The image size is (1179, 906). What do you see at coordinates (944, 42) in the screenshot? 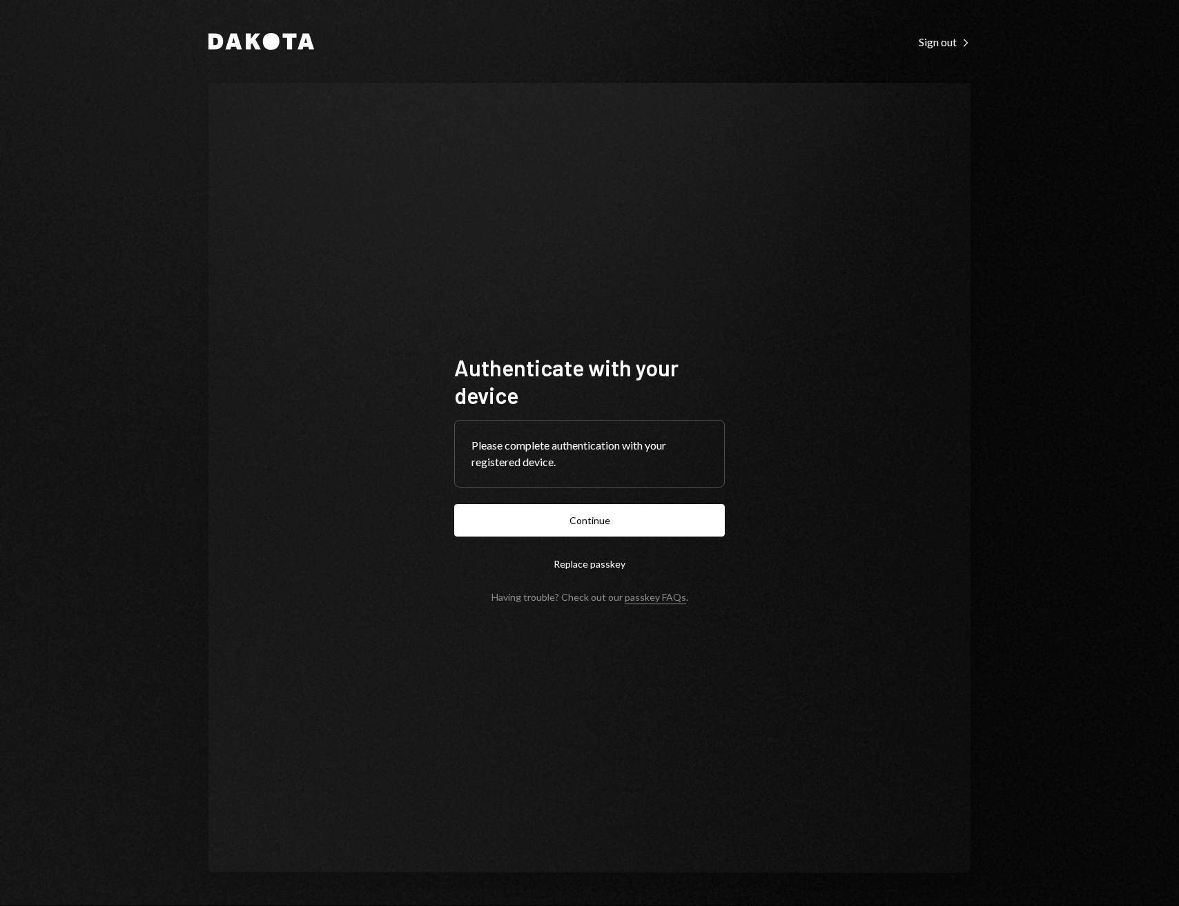
I see `div: Sign out` at bounding box center [944, 42].